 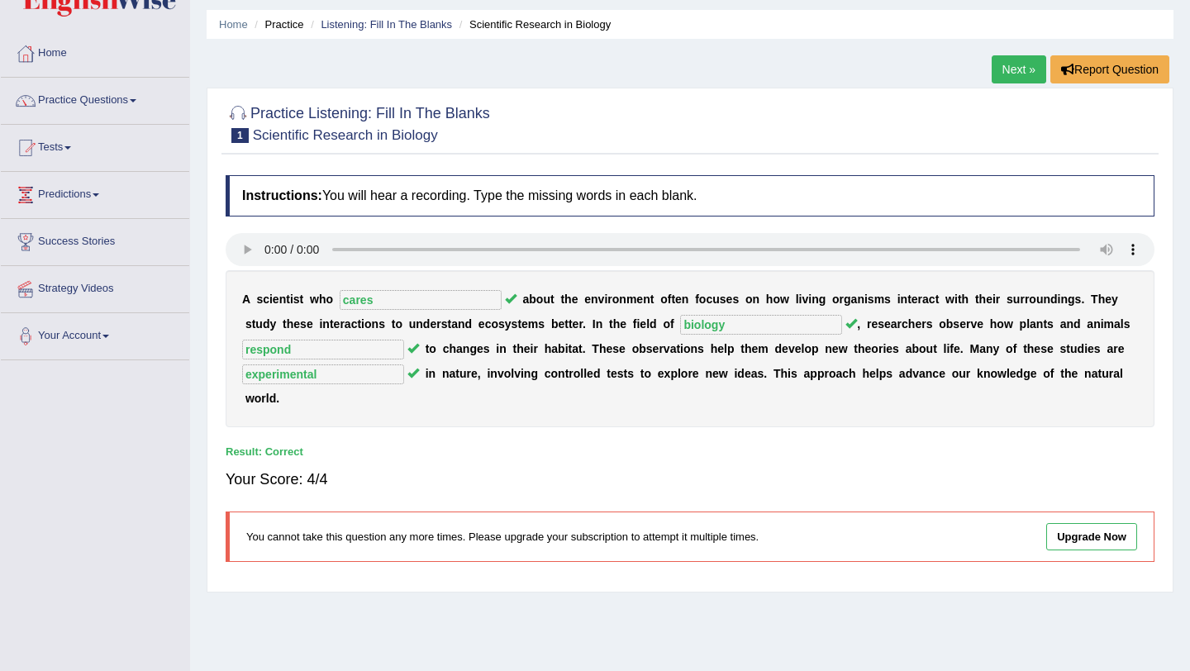 What do you see at coordinates (282, 195) in the screenshot?
I see `b: Instructions:` at bounding box center [282, 195].